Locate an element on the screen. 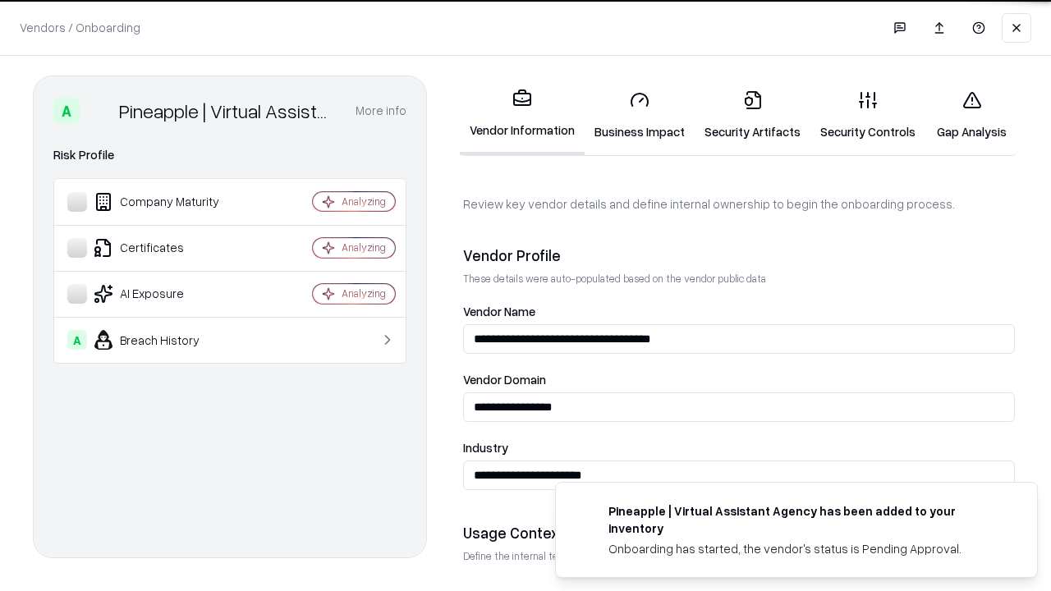 Image resolution: width=1051 pixels, height=591 pixels. p: Define the internal team and reason for using this vendor. This helps assess business relevance a... is located at coordinates (739, 556).